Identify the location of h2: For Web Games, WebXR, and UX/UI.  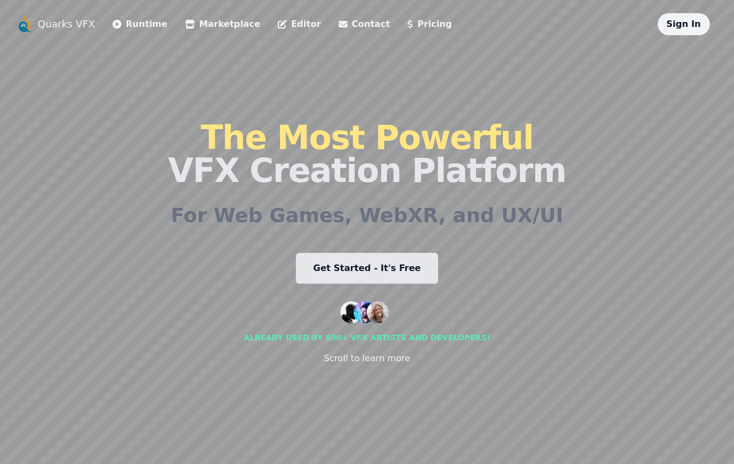
(367, 215).